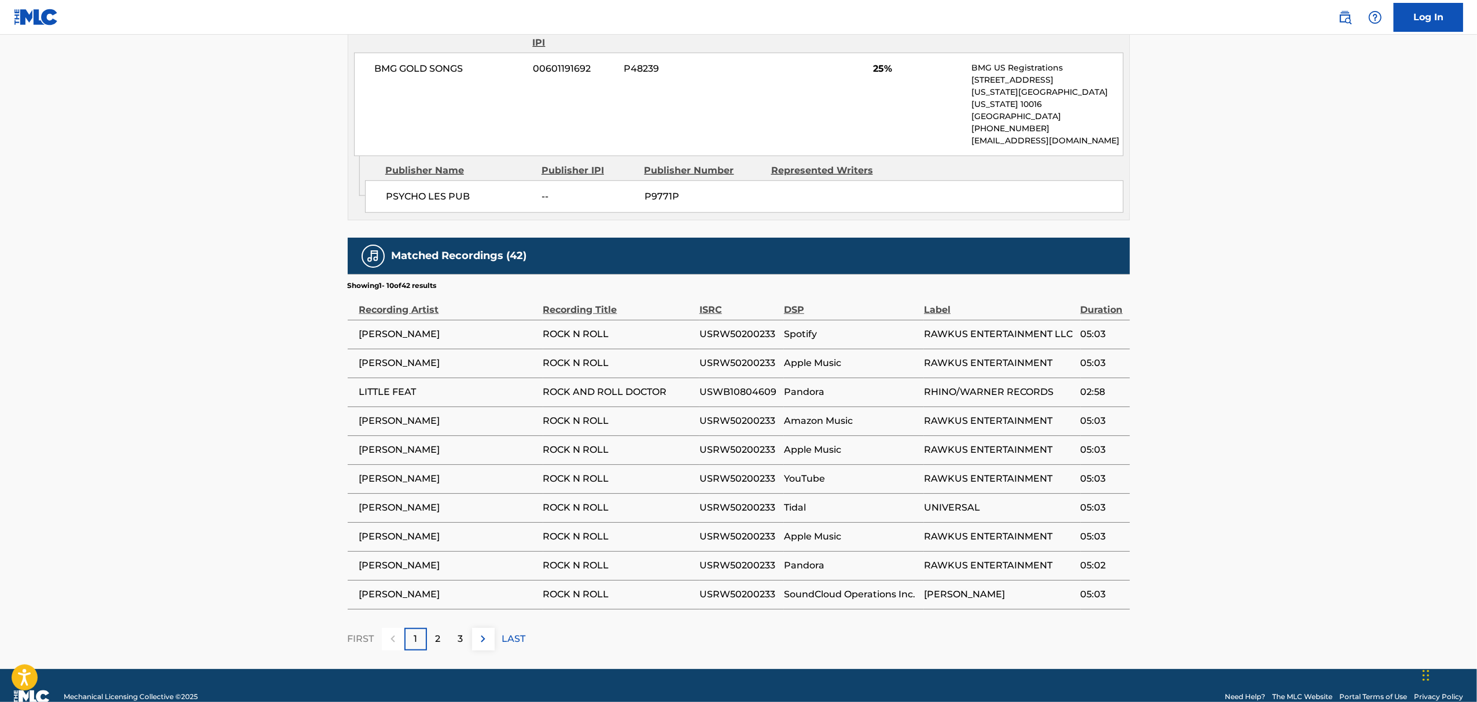 The width and height of the screenshot is (1477, 702). I want to click on span: BMG GOLD SONGS, so click(449, 69).